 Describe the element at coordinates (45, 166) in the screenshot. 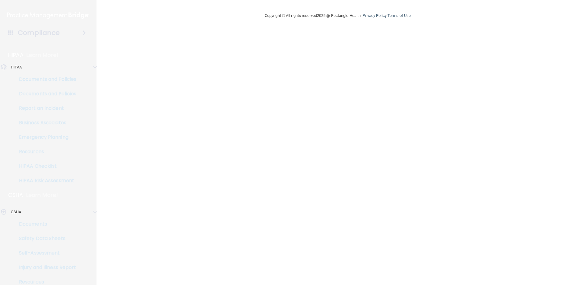

I see `p: HIPAA Checklist` at that location.